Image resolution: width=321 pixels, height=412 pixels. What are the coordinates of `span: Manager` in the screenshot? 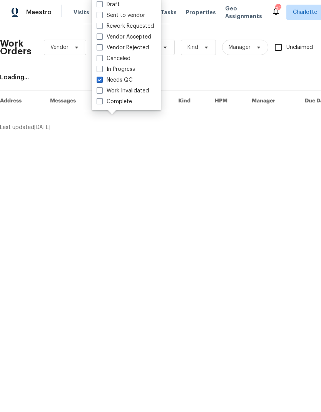 It's located at (239, 47).